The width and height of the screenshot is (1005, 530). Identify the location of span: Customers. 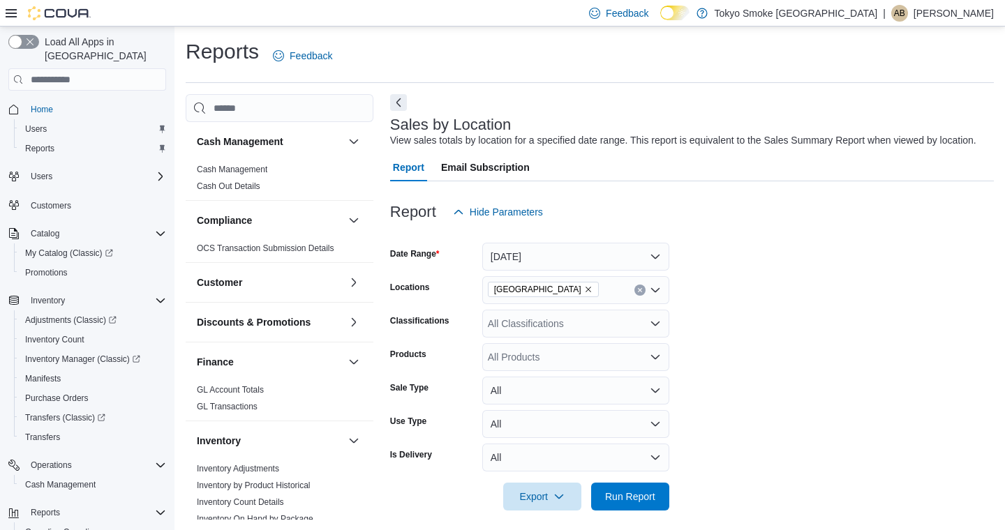
(51, 206).